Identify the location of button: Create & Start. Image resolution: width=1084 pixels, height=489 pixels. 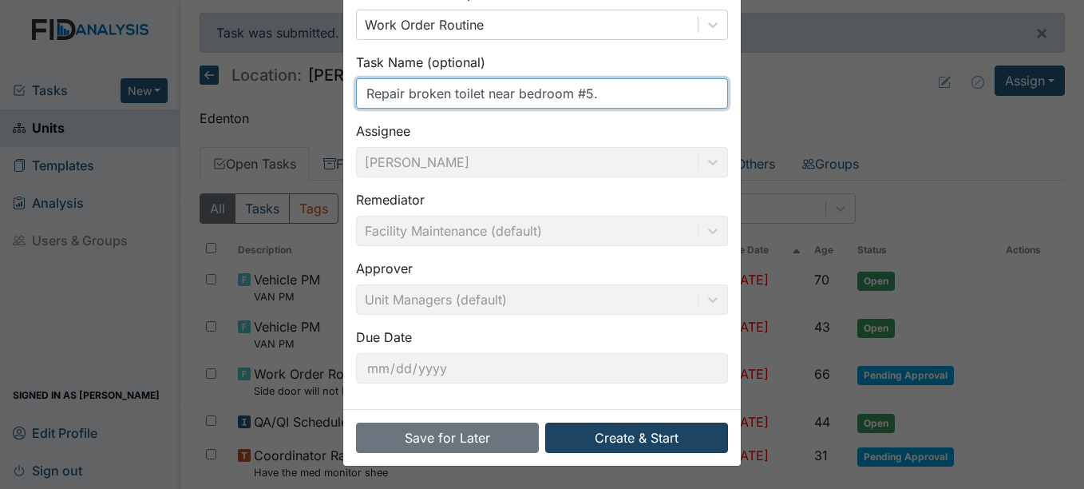
(636, 438).